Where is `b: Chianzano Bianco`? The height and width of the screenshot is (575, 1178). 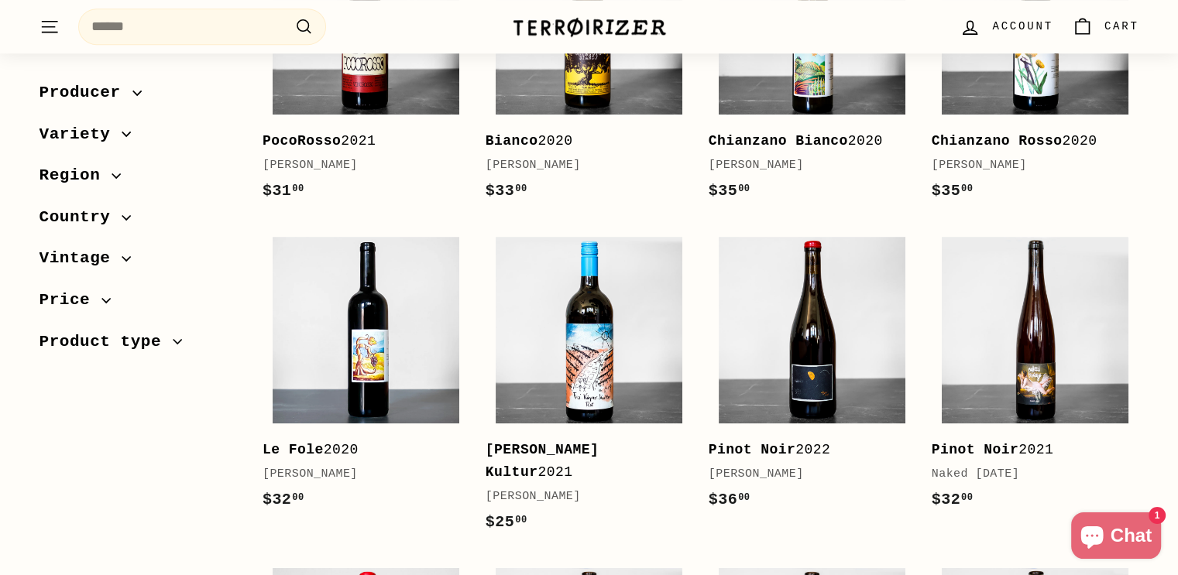
b: Chianzano Bianco is located at coordinates (778, 141).